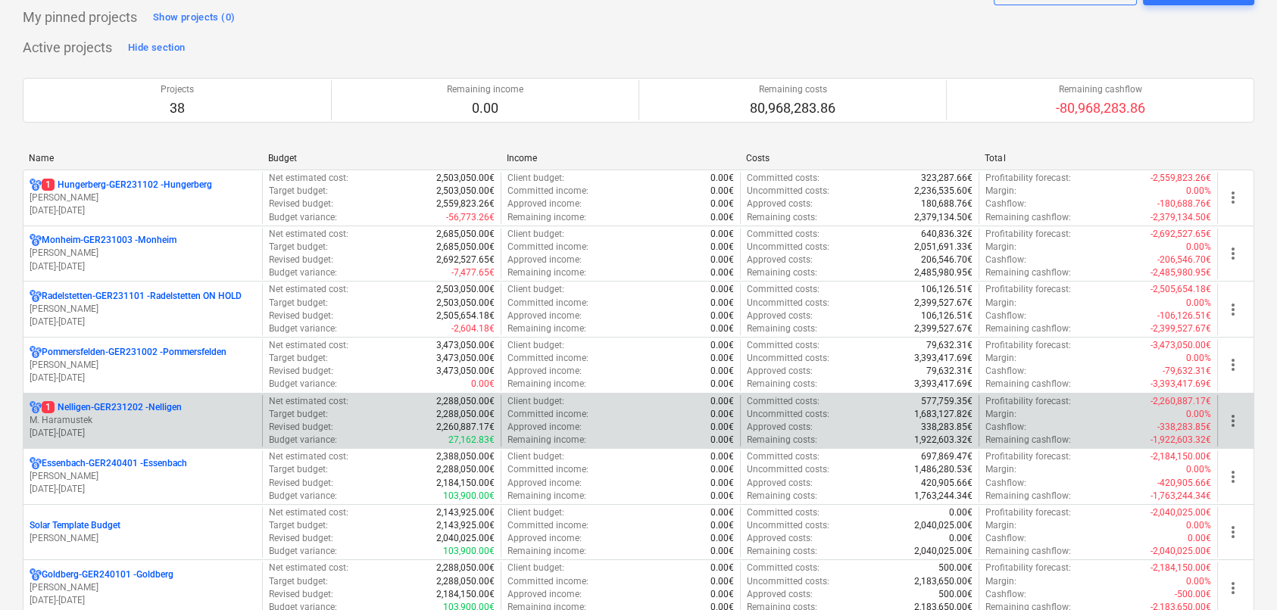  Describe the element at coordinates (36, 575) in the screenshot. I see `div: Project has multi currencies enabled` at that location.